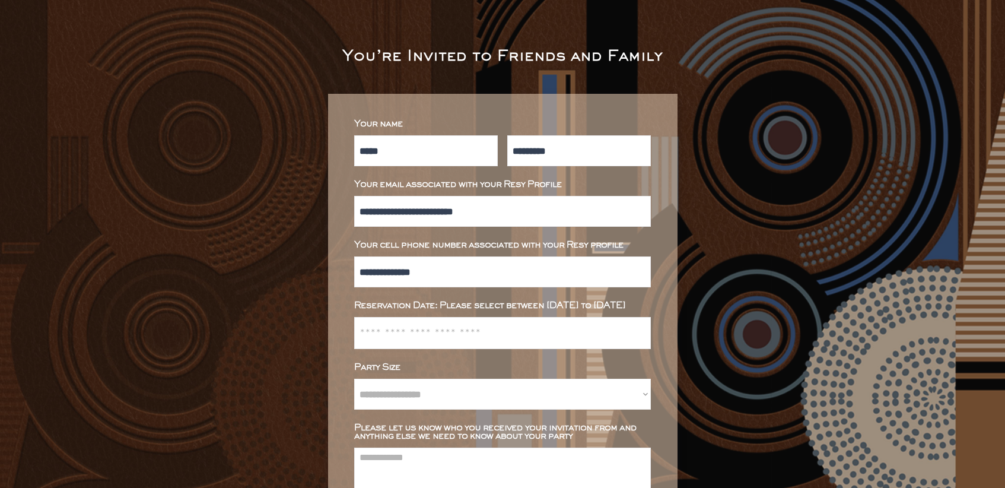  What do you see at coordinates (502, 367) in the screenshot?
I see `div: Party Size` at bounding box center [502, 367].